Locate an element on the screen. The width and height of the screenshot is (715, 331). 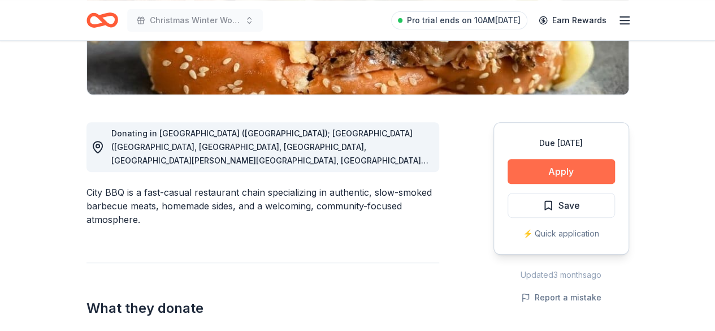
button: Christmas Winter Wonderland- Candyland Edition is located at coordinates (195, 20).